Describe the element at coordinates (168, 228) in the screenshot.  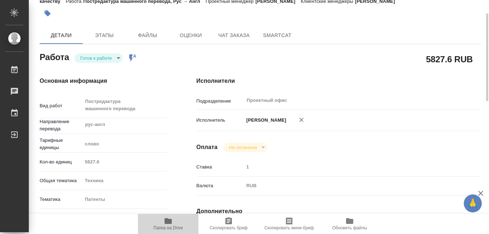
I see `span: Папка на Drive` at that location.